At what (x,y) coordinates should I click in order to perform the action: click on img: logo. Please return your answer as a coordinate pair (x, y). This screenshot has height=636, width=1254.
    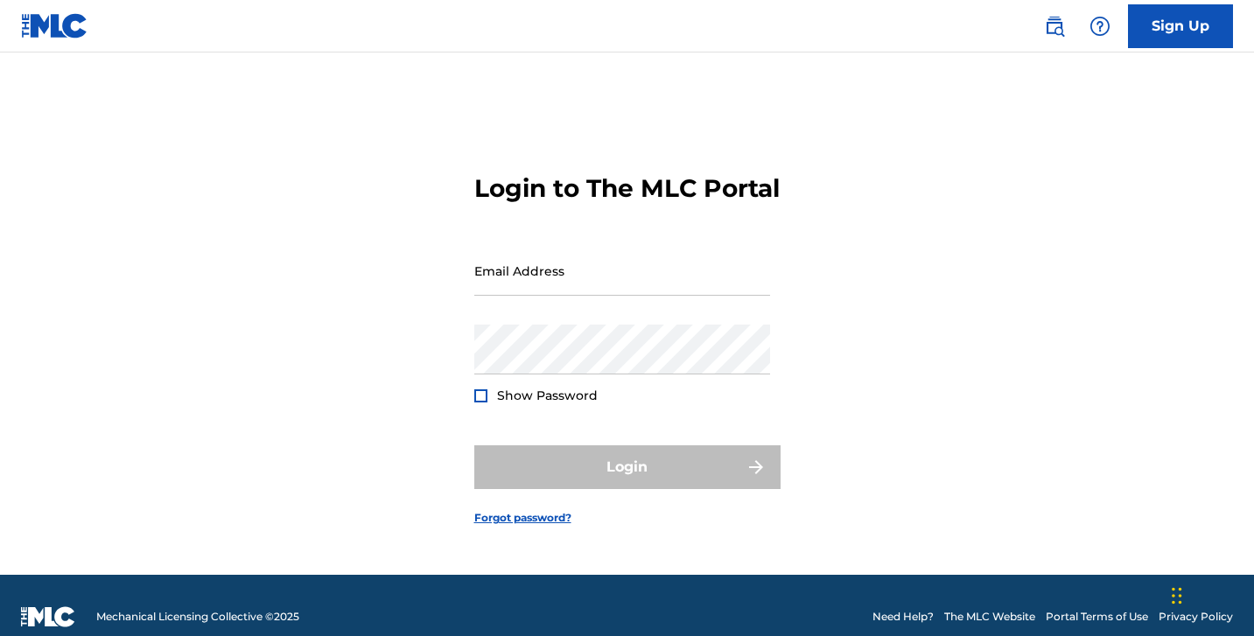
    Looking at the image, I should click on (48, 617).